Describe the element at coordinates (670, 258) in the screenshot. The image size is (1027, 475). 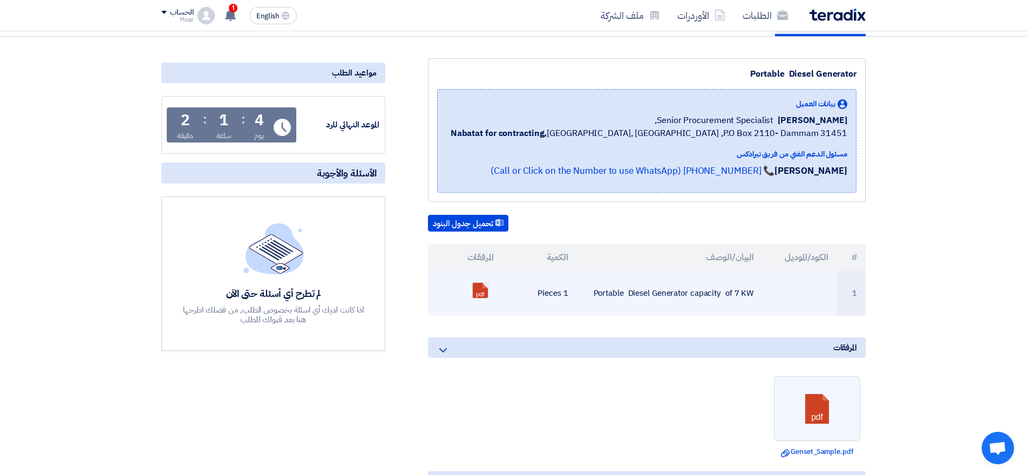
I see `th: البيان/الوصف` at that location.